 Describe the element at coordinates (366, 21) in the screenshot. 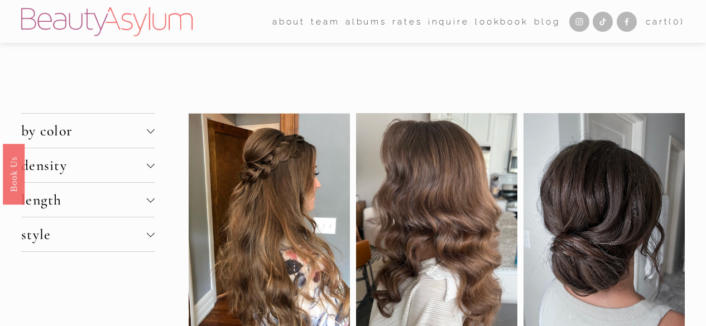

I see `a: albums` at that location.